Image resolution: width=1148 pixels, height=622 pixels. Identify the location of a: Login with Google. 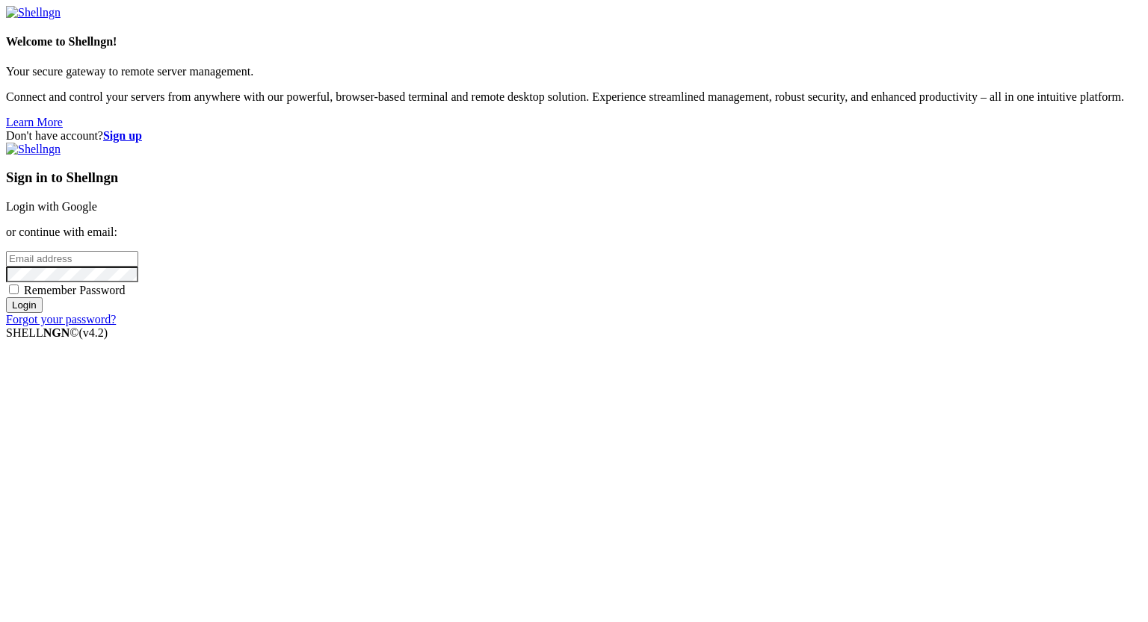
(52, 206).